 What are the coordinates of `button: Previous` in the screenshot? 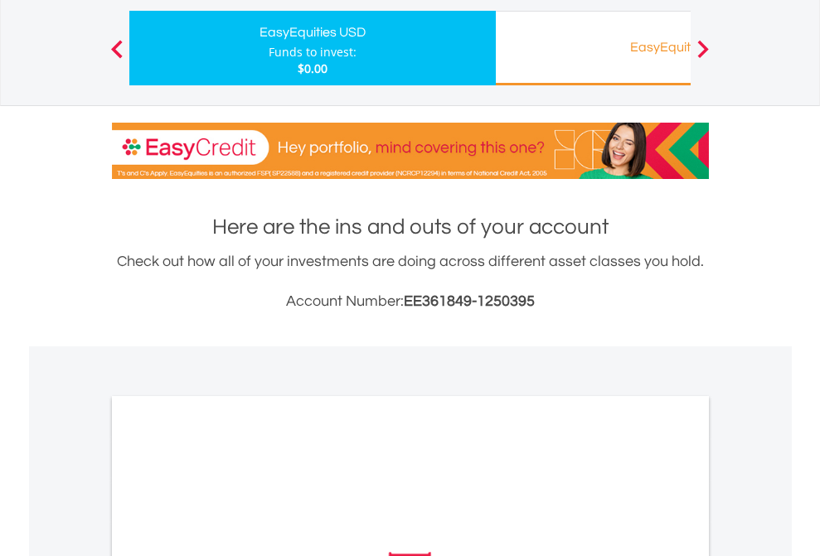 It's located at (117, 56).